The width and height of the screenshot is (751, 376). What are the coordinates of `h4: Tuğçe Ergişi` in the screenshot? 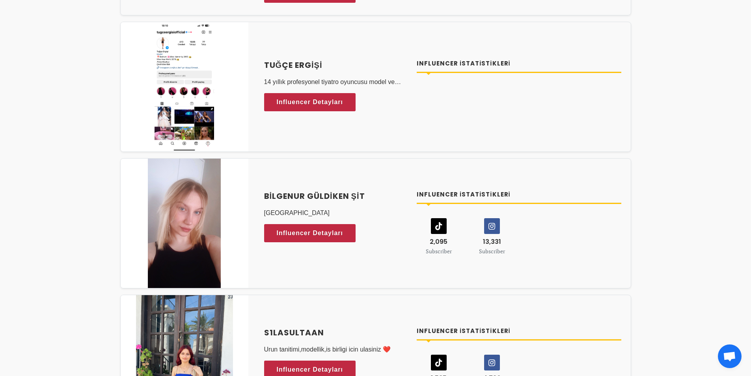 It's located at (336, 65).